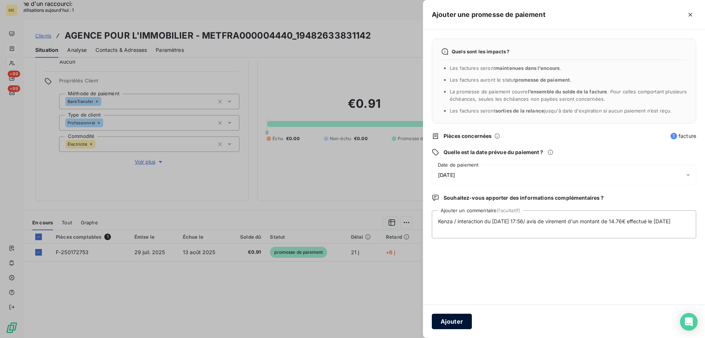 The image size is (705, 338). What do you see at coordinates (489, 15) in the screenshot?
I see `h5: Ajouter une promesse de paiement` at bounding box center [489, 15].